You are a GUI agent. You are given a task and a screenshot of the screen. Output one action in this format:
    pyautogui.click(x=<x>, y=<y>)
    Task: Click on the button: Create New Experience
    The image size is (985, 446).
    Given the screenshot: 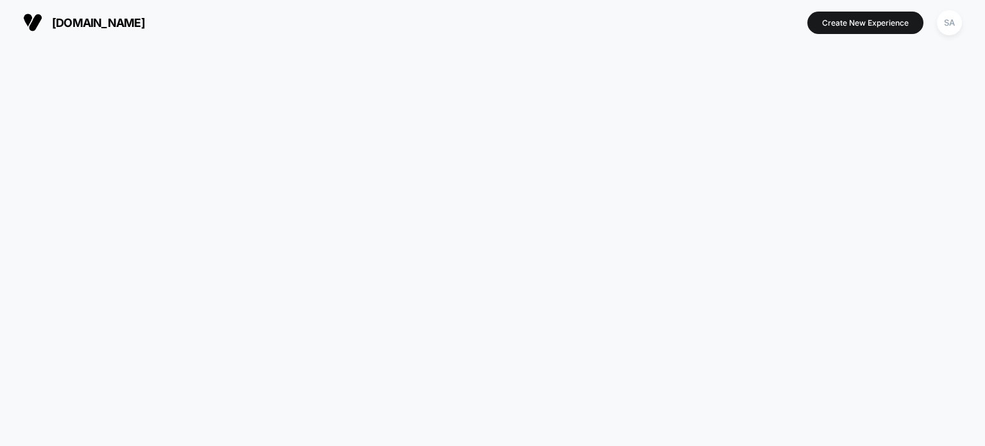 What is the action you would take?
    pyautogui.click(x=865, y=22)
    